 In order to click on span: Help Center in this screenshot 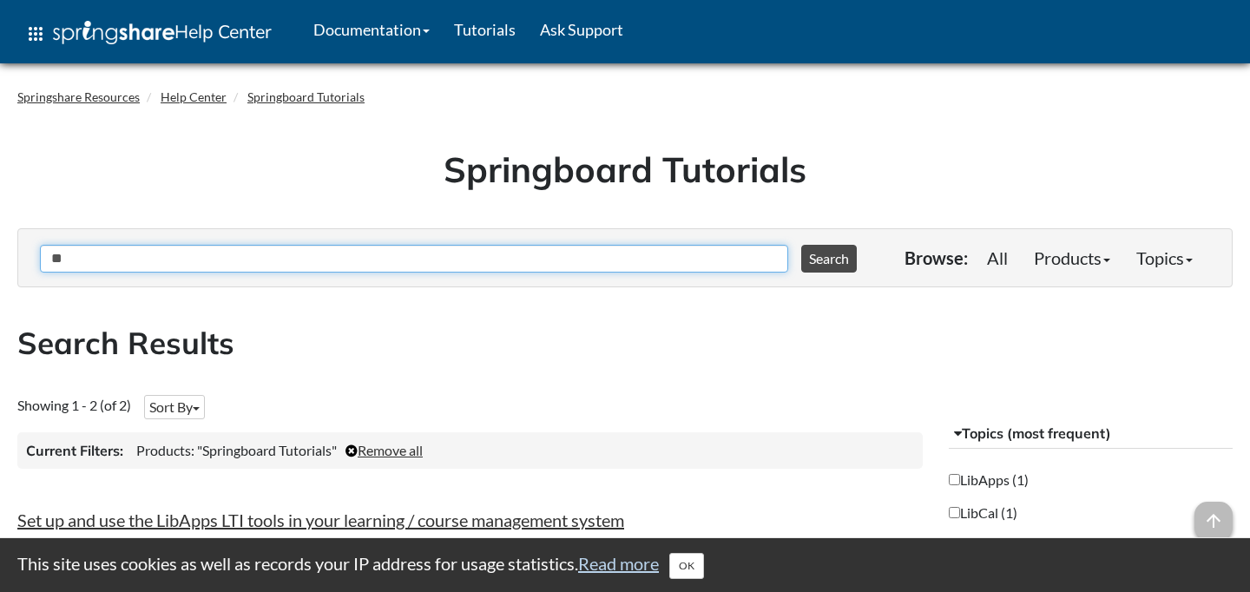, I will do `click(223, 31)`.